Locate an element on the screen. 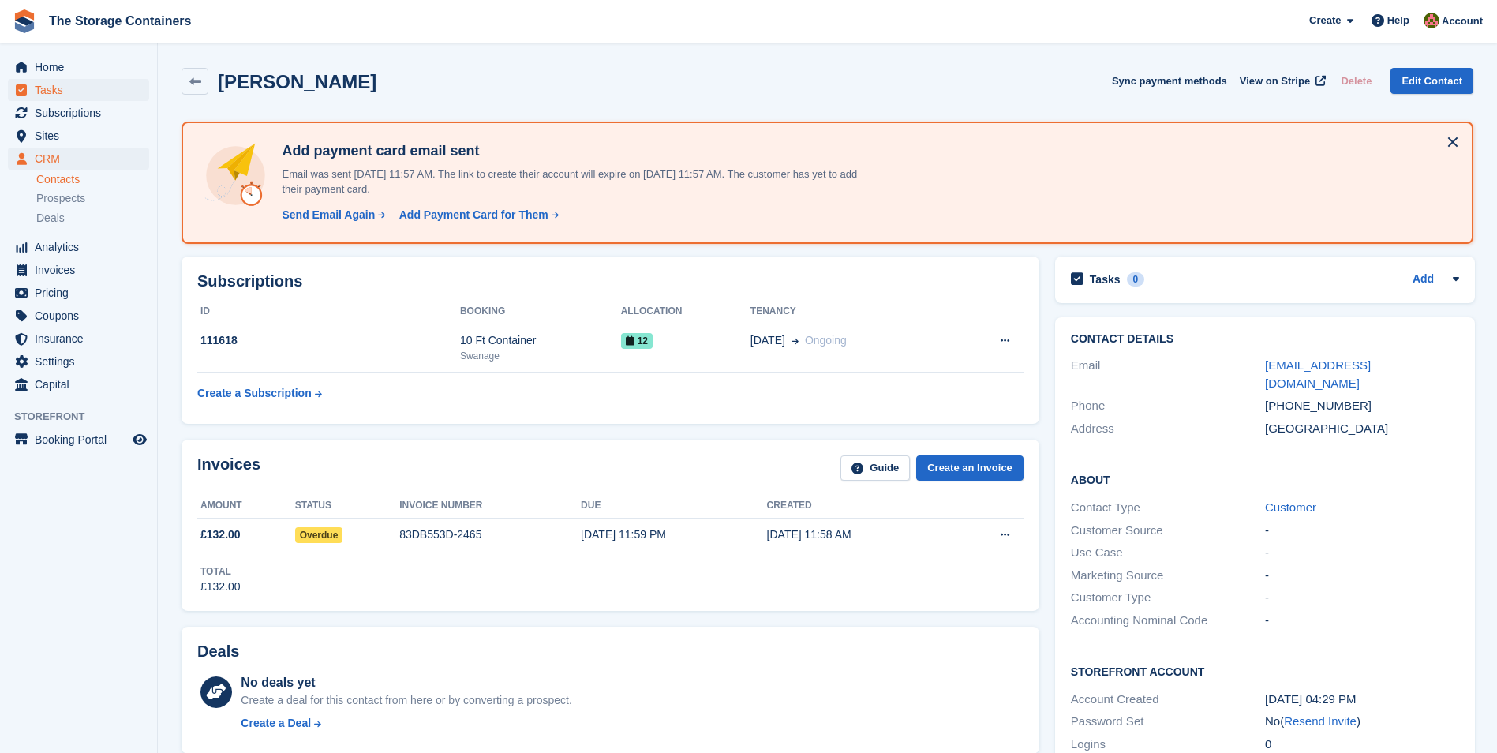 Image resolution: width=1497 pixels, height=753 pixels. h2: Subscriptions is located at coordinates (610, 281).